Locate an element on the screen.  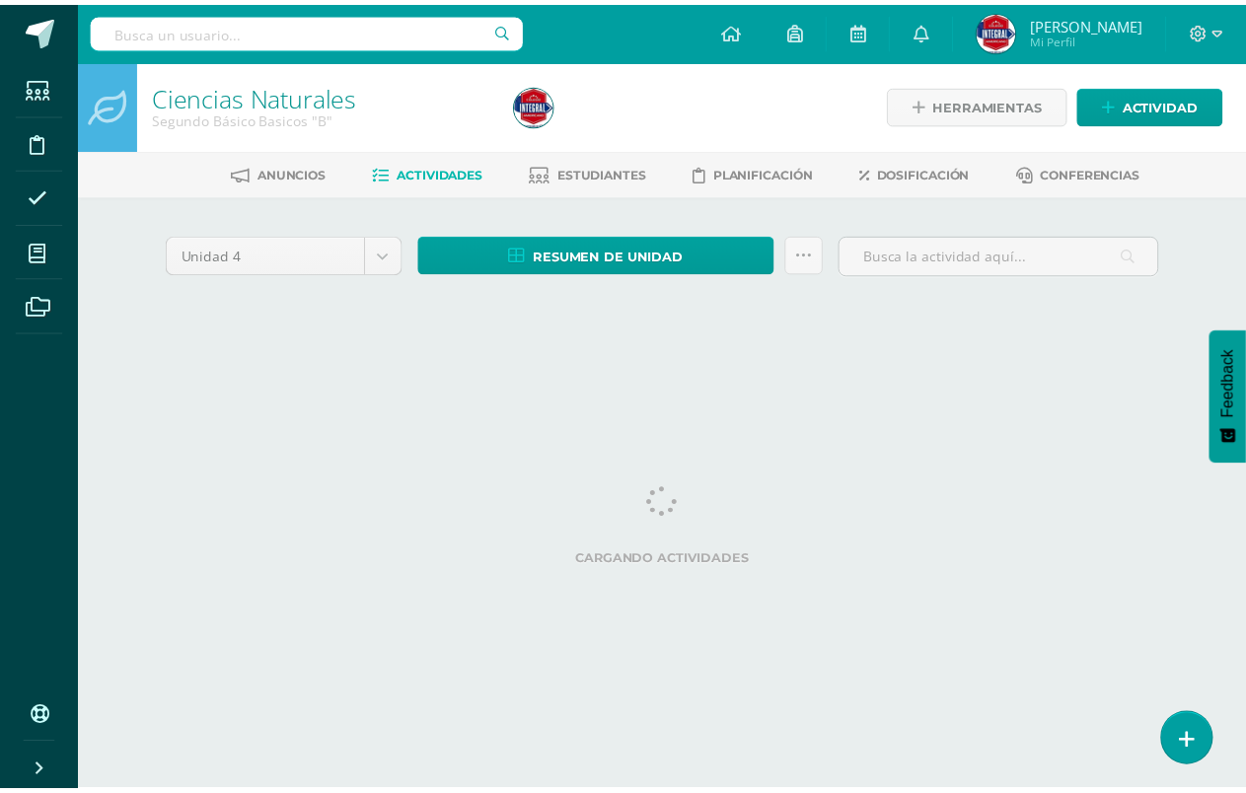
a: Actividades is located at coordinates (433, 173).